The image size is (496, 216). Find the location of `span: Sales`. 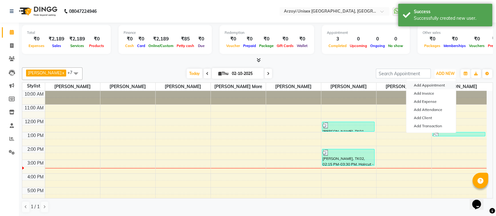

span: Sales is located at coordinates (56, 46).